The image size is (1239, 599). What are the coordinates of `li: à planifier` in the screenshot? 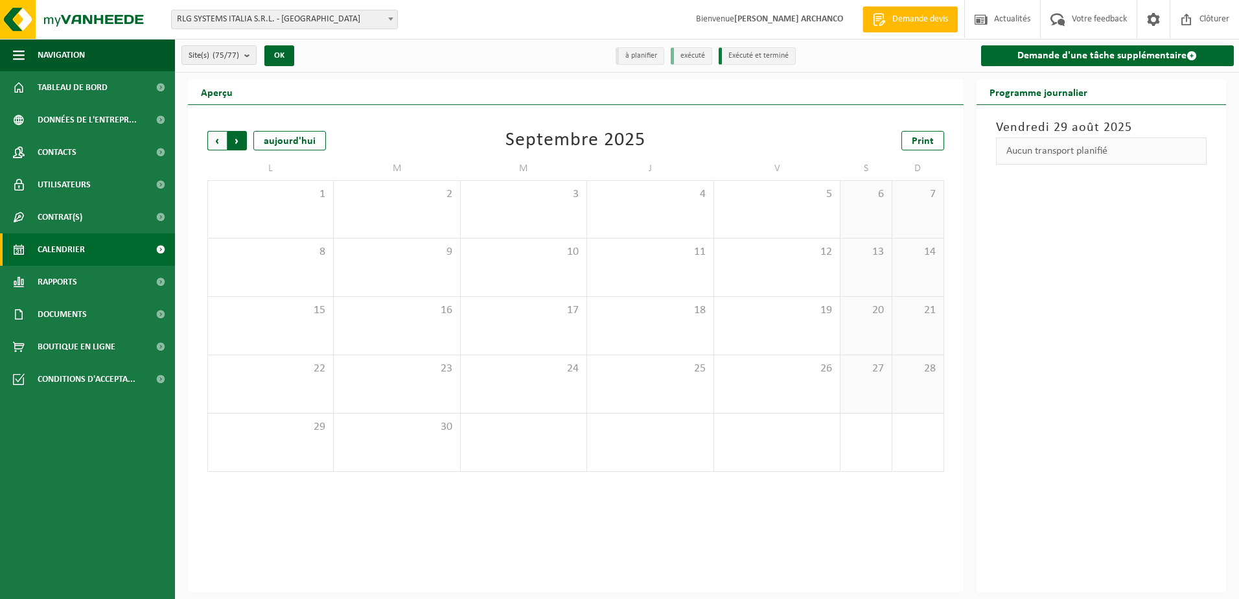 It's located at (640, 56).